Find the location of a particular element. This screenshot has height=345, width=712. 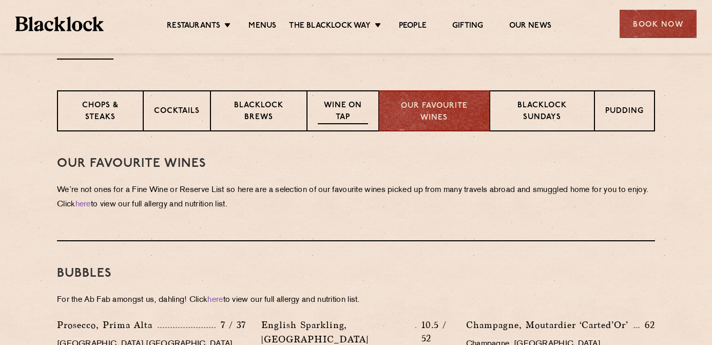

p: Chops & Steaks is located at coordinates (100, 112).